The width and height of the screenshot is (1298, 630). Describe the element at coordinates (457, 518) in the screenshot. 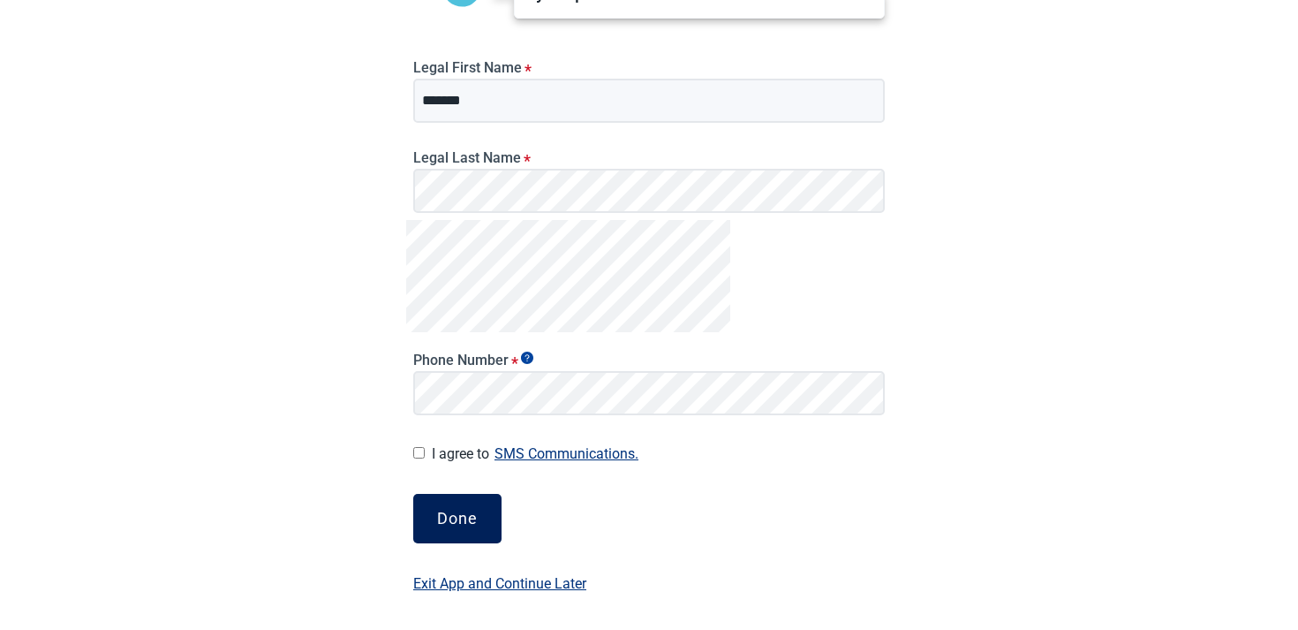

I see `div: Done` at that location.